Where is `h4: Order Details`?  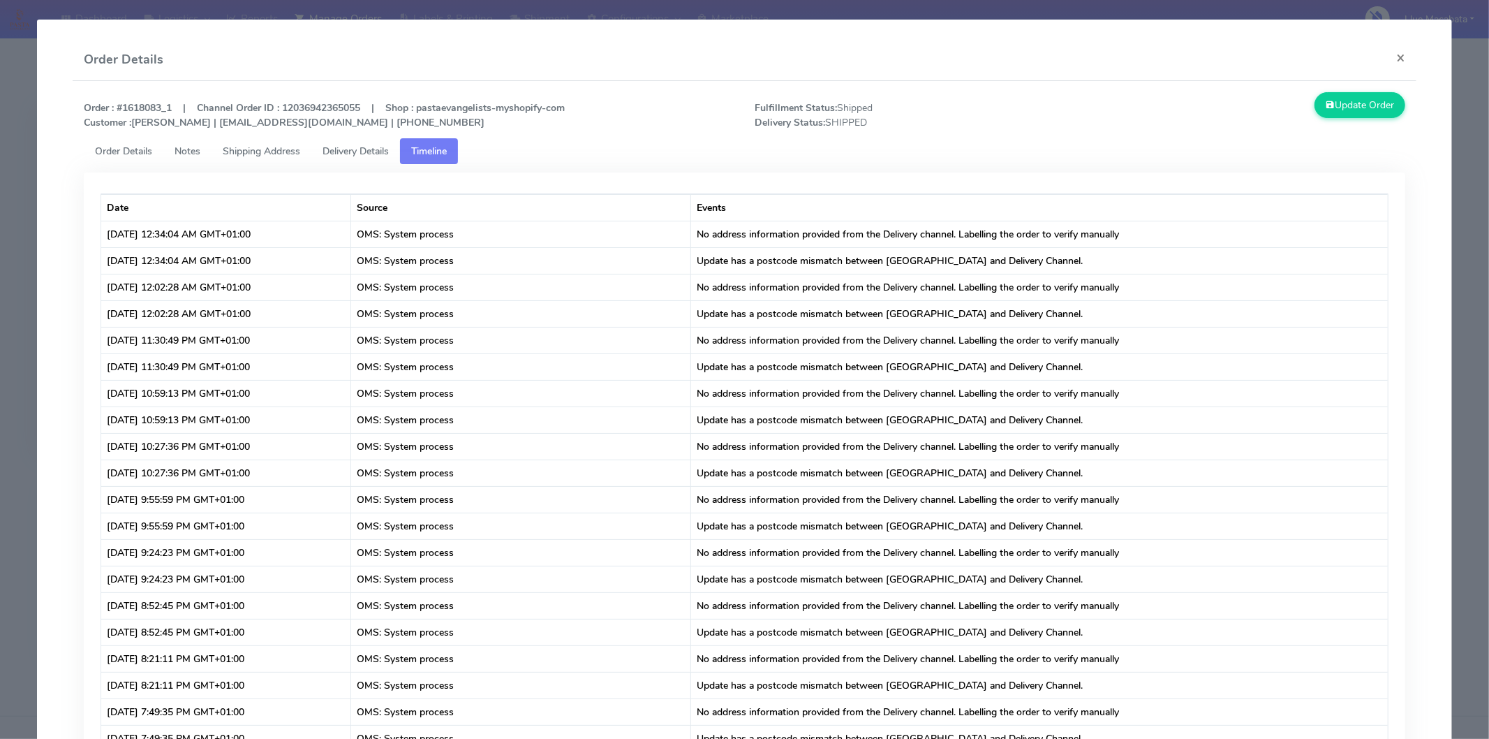
h4: Order Details is located at coordinates (124, 59).